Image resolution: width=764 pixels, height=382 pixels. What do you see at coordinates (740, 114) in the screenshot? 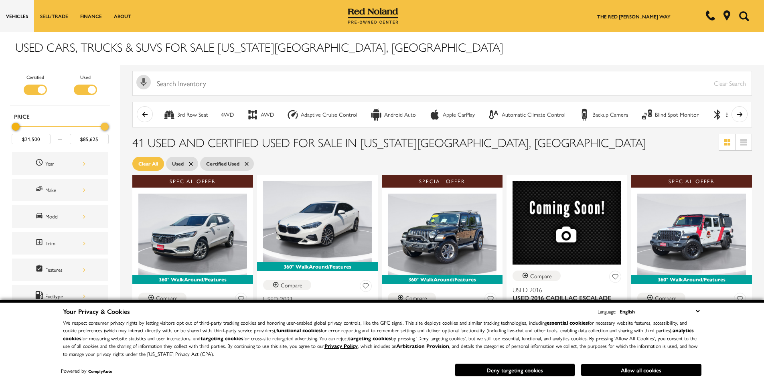
I see `button: scroll right` at bounding box center [740, 114].